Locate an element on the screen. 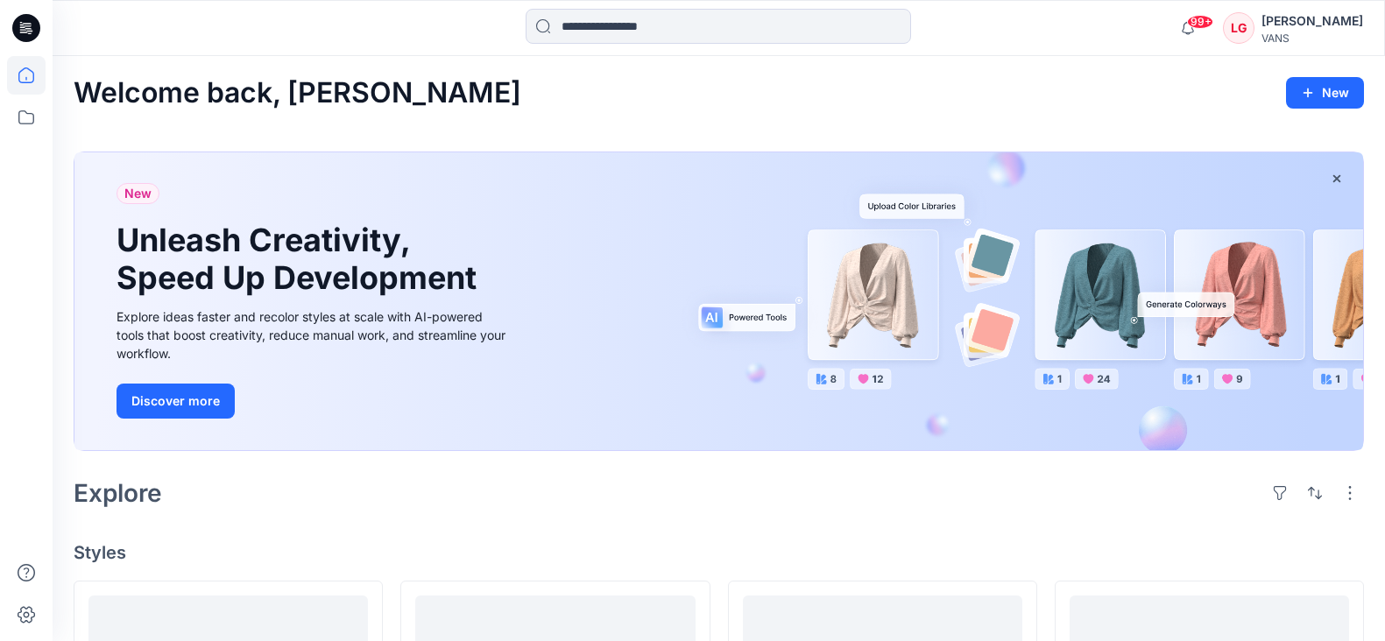  span: New is located at coordinates (138, 194).